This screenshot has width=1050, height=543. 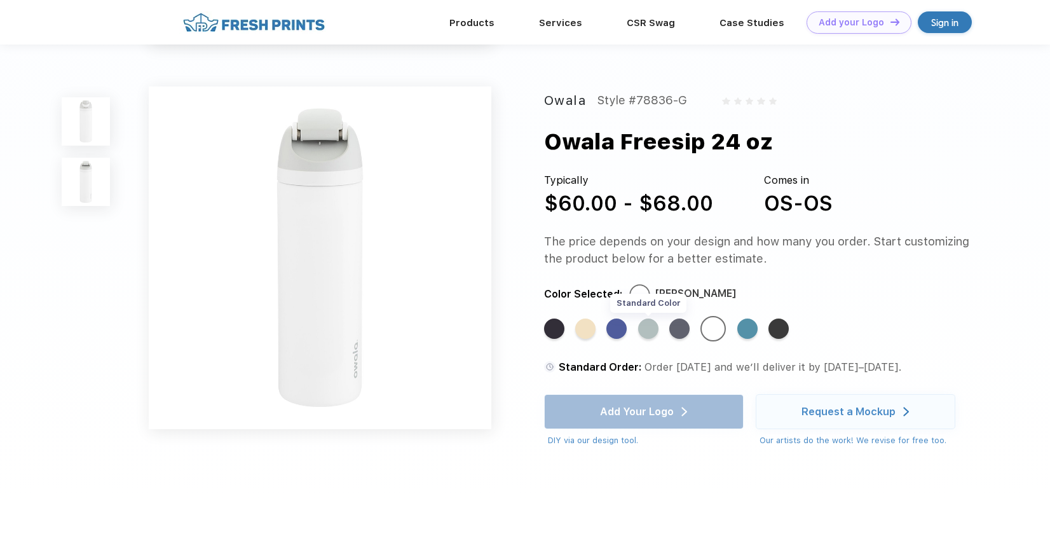 What do you see at coordinates (554, 328) in the screenshot?
I see `div: Night safari` at bounding box center [554, 328].